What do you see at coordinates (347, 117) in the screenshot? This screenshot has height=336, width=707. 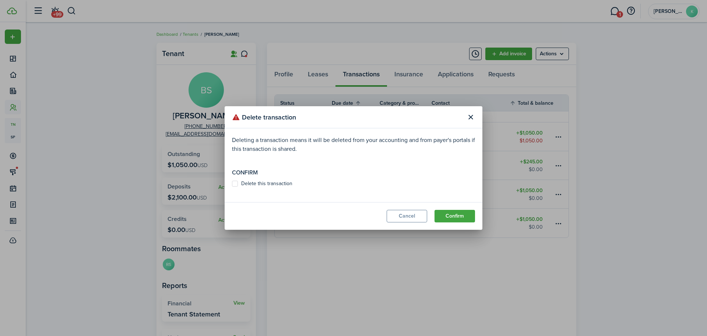 I see `modal-title: Delete transaction` at bounding box center [347, 117].